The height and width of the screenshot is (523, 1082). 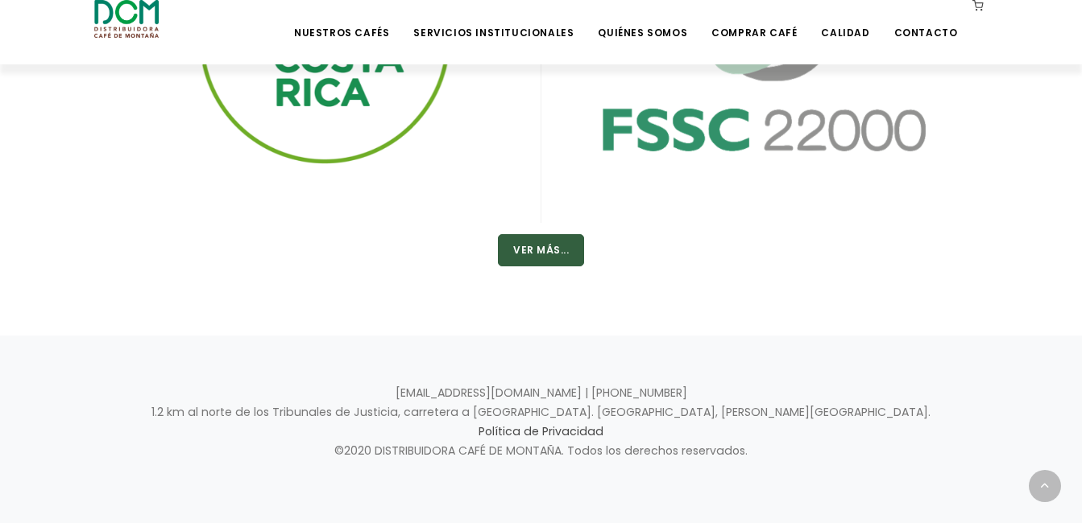 I want to click on a: Contacto, so click(x=925, y=20).